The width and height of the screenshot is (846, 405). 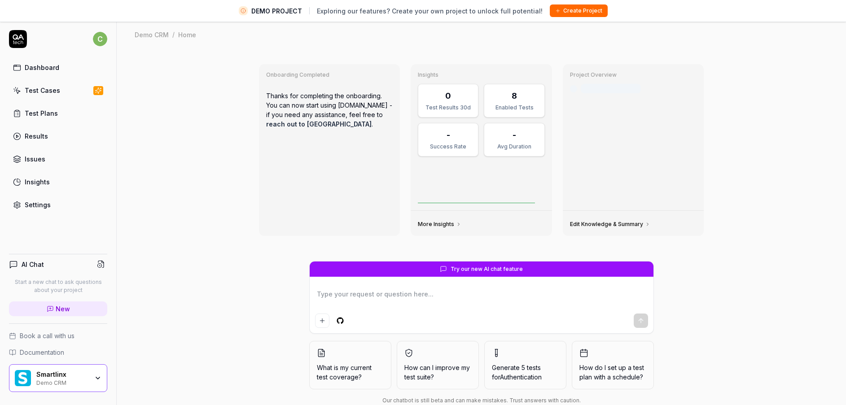 What do you see at coordinates (47, 336) in the screenshot?
I see `span: Book a call with us` at bounding box center [47, 336].